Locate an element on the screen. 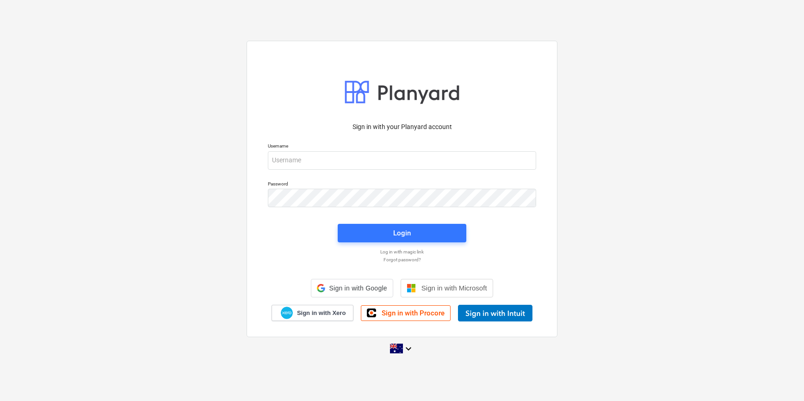  button: Login is located at coordinates (402, 233).